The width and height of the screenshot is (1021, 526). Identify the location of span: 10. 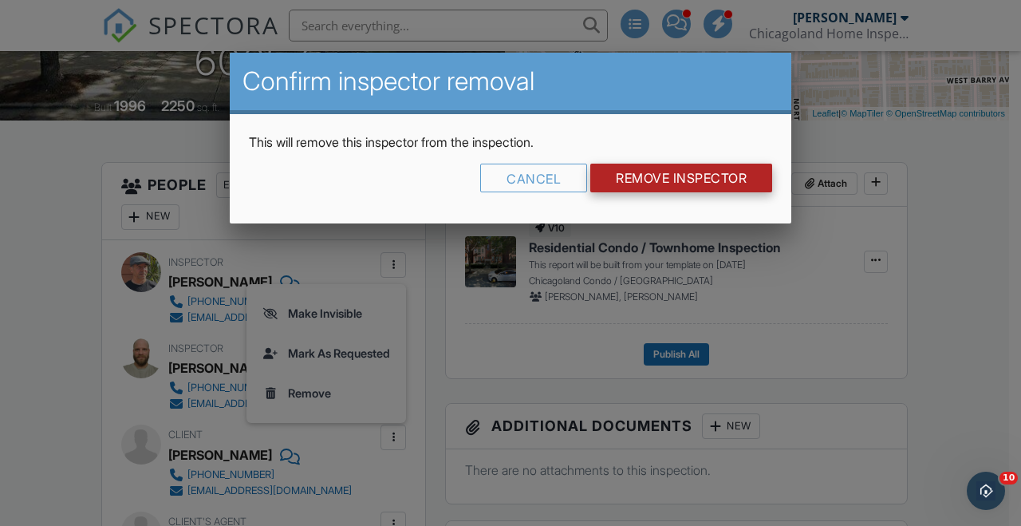
(1008, 478).